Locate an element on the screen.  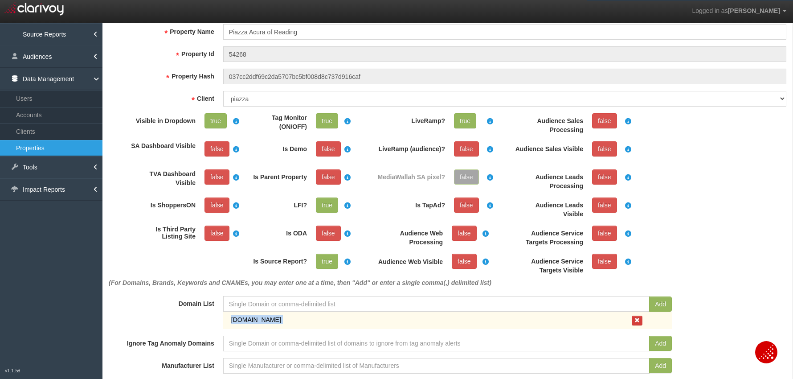
label: LFI? is located at coordinates (274, 203).